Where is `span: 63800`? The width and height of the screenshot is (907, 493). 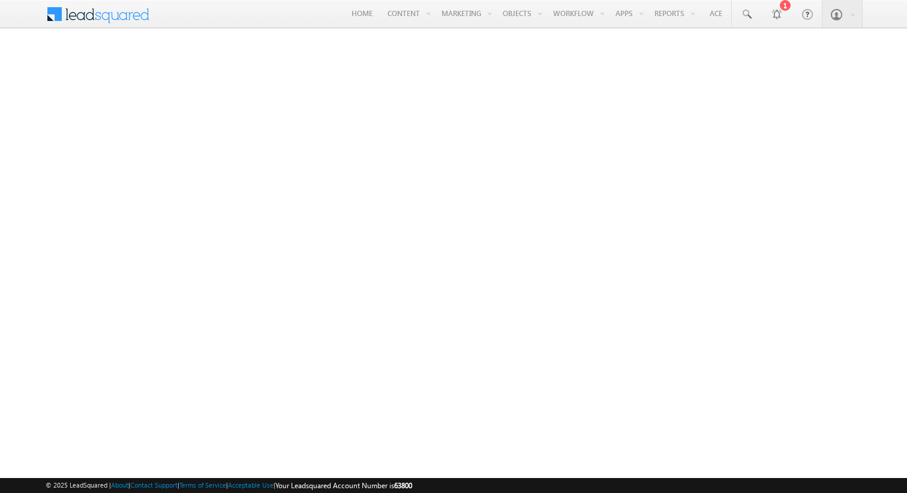 span: 63800 is located at coordinates (403, 486).